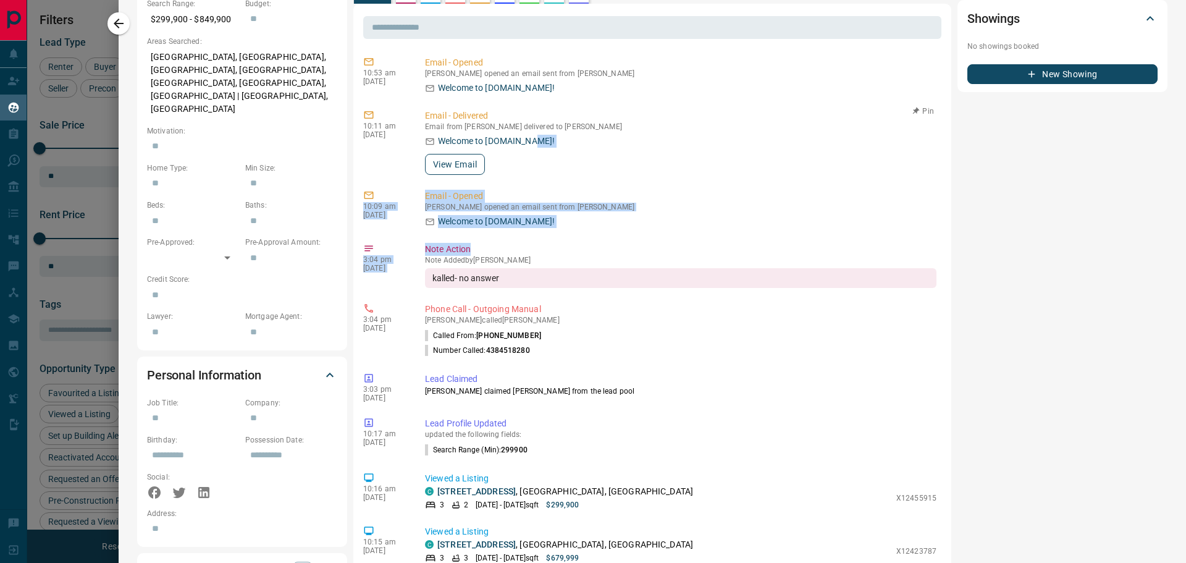  Describe the element at coordinates (193, 168) in the screenshot. I see `p: Home Type:` at that location.